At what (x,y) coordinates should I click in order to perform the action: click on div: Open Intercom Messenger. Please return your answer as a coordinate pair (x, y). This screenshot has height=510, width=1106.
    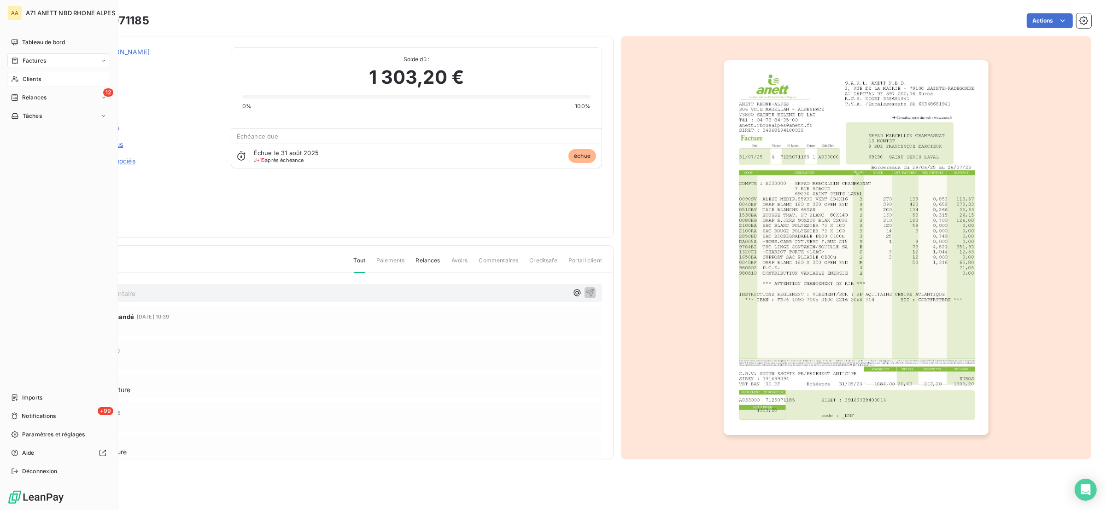
    Looking at the image, I should click on (1086, 490).